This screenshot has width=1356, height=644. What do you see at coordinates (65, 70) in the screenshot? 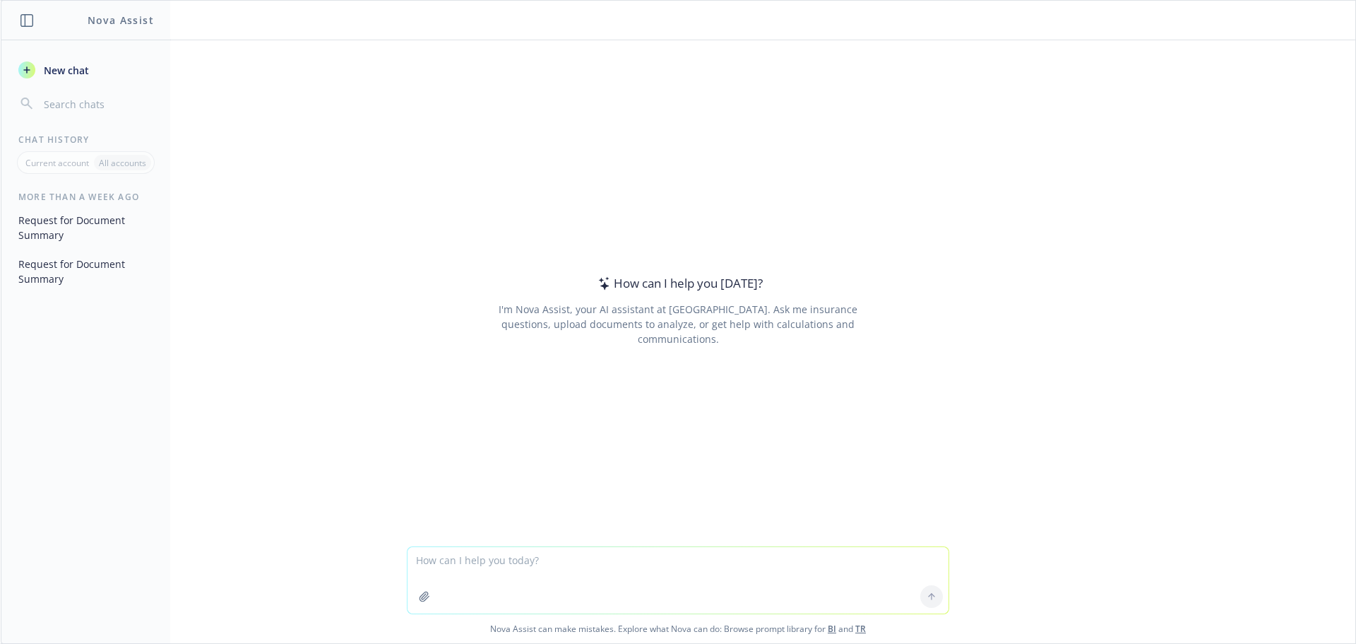
I see `span: New chat` at bounding box center [65, 70].